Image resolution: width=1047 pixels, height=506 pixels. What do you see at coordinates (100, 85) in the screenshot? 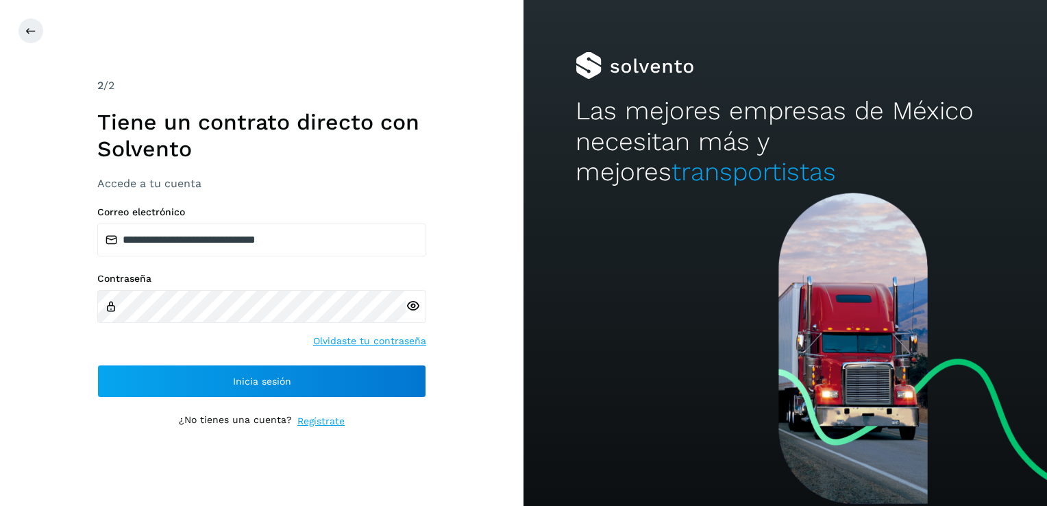
I see `span: 2` at bounding box center [100, 85].